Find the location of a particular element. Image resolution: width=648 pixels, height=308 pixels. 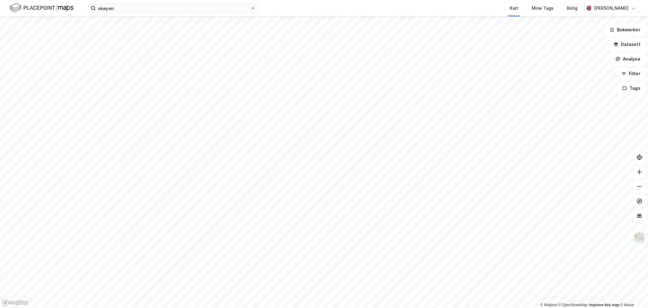

a: Mapbox homepage is located at coordinates (15, 302).